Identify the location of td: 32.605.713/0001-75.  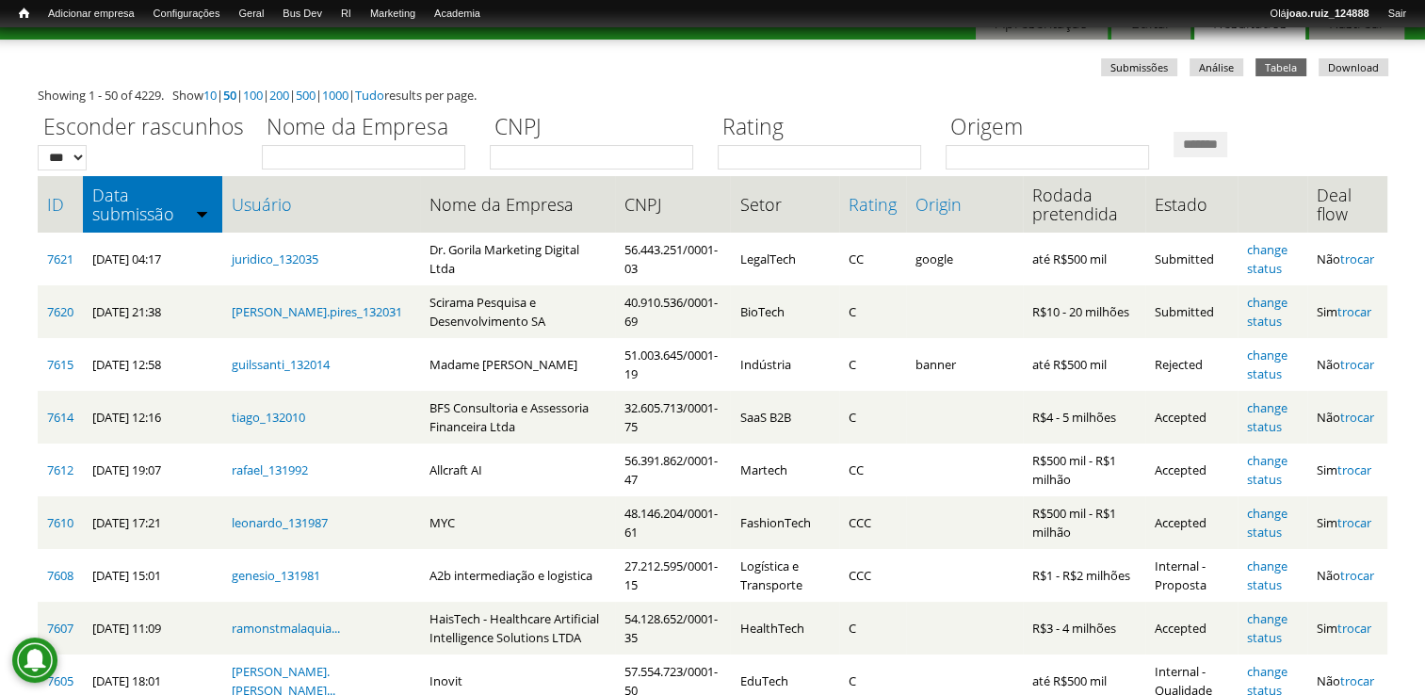
(672, 417).